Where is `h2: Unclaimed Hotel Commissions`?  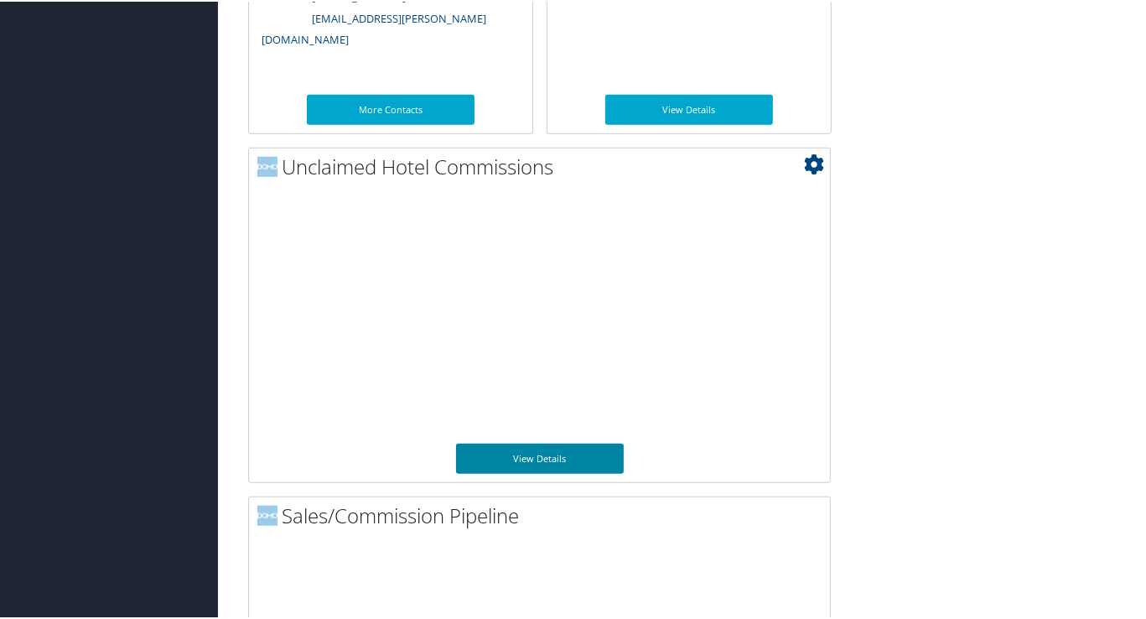
h2: Unclaimed Hotel Commissions is located at coordinates (543, 165).